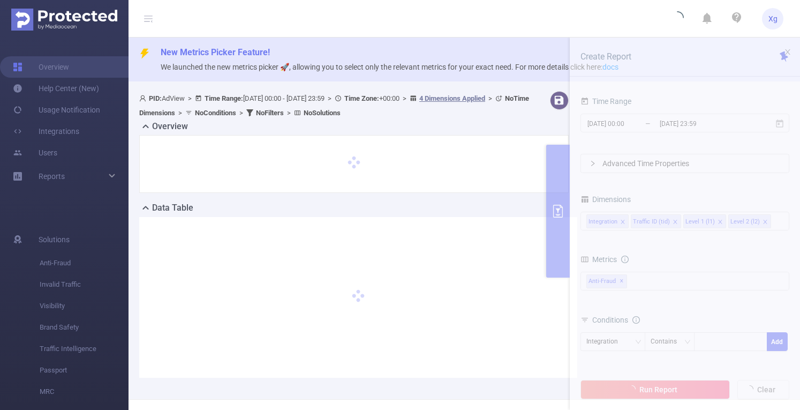 This screenshot has height=410, width=800. Describe the element at coordinates (84, 263) in the screenshot. I see `span: Anti-Fraud` at that location.